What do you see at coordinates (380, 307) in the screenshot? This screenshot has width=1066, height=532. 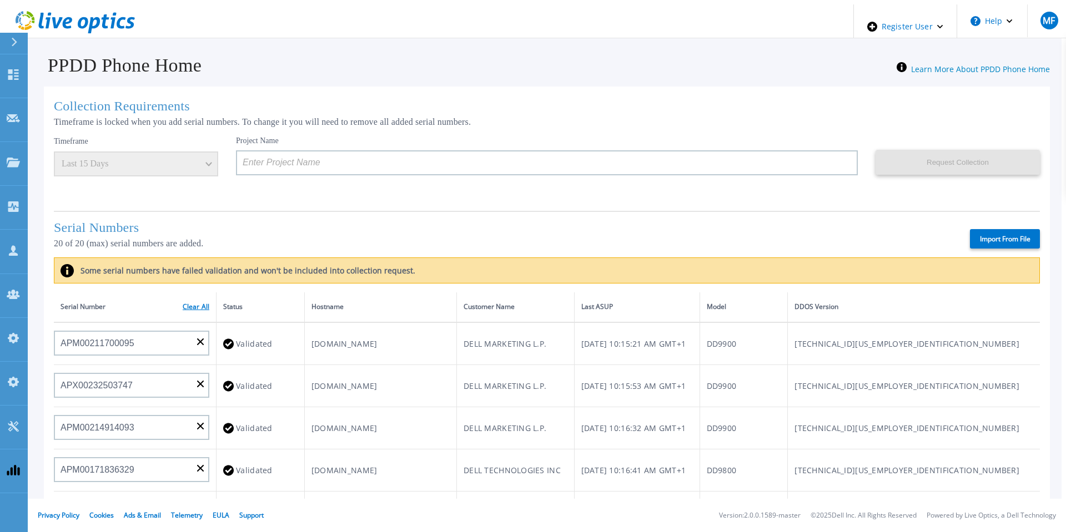 I see `th: Hostname` at bounding box center [380, 307].